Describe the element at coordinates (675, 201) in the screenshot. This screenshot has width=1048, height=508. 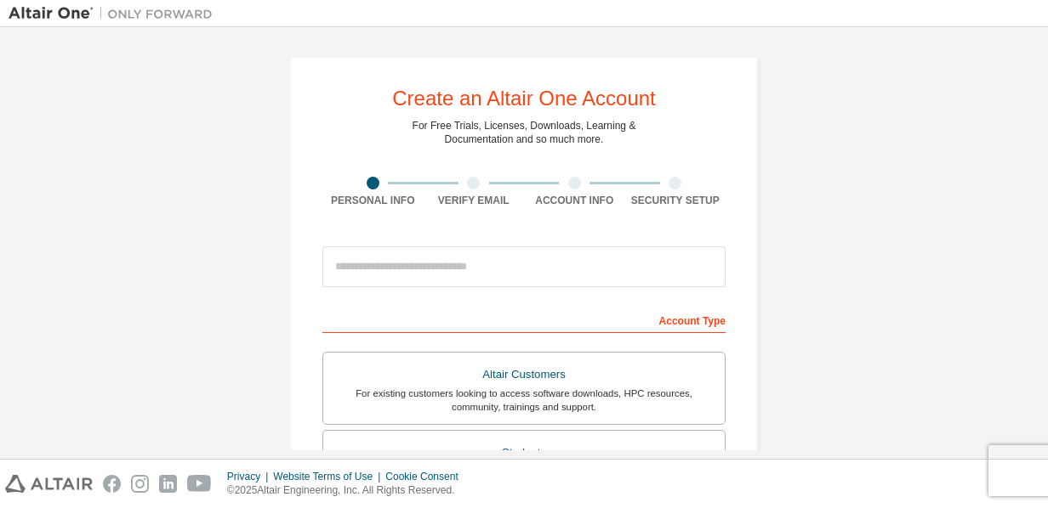
I see `div: Security Setup` at that location.